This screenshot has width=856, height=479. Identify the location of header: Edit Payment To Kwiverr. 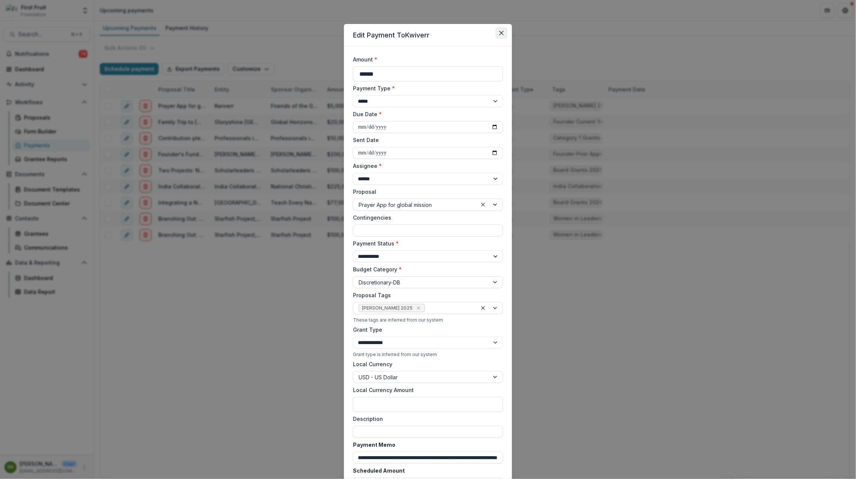
(428, 35).